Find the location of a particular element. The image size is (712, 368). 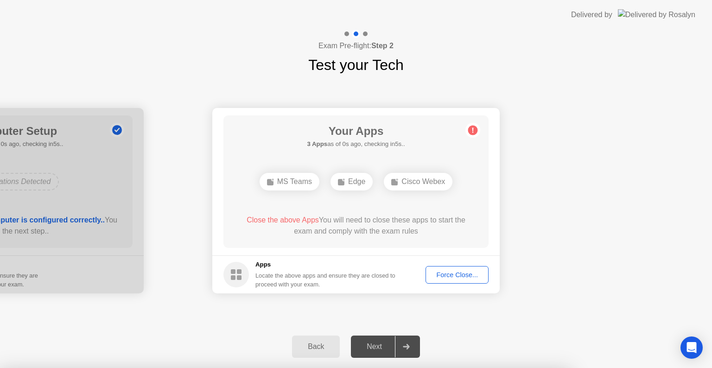

div: Cisco Webex is located at coordinates (418, 182).